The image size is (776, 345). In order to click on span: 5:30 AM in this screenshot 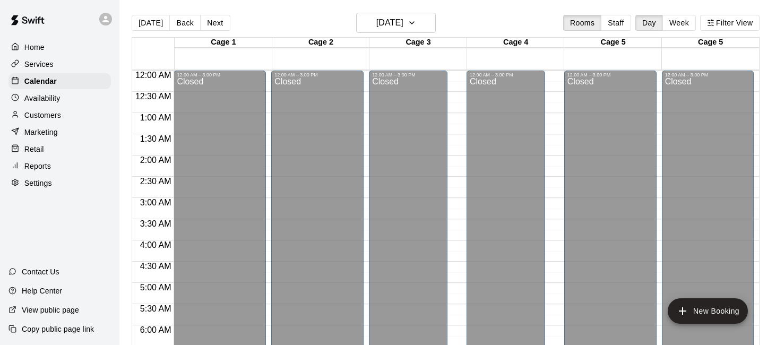, I will do `click(156, 308)`.